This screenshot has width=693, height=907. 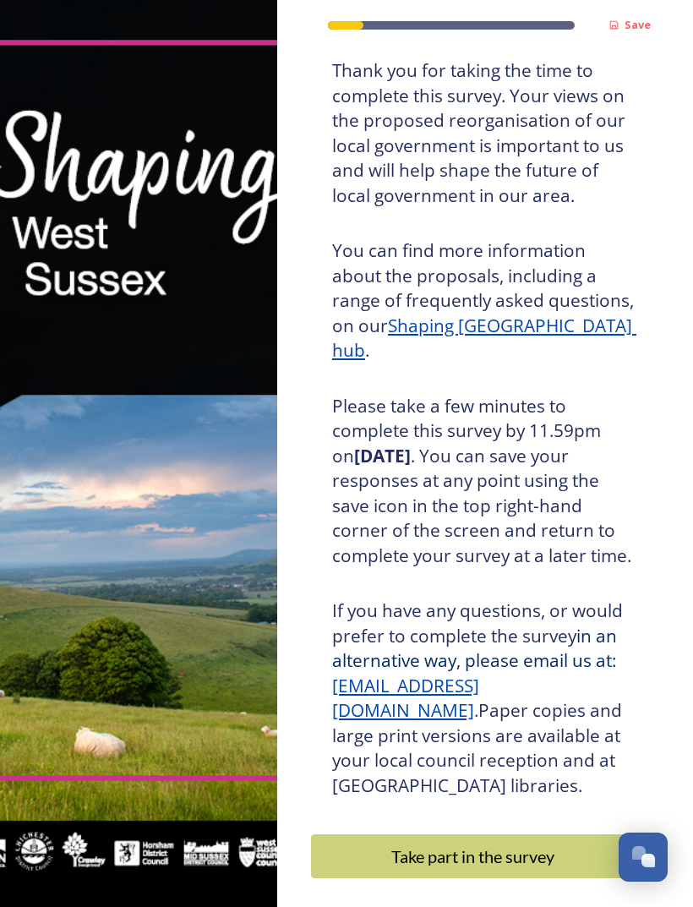 What do you see at coordinates (473, 857) in the screenshot?
I see `div: Take part in the survey` at bounding box center [473, 857].